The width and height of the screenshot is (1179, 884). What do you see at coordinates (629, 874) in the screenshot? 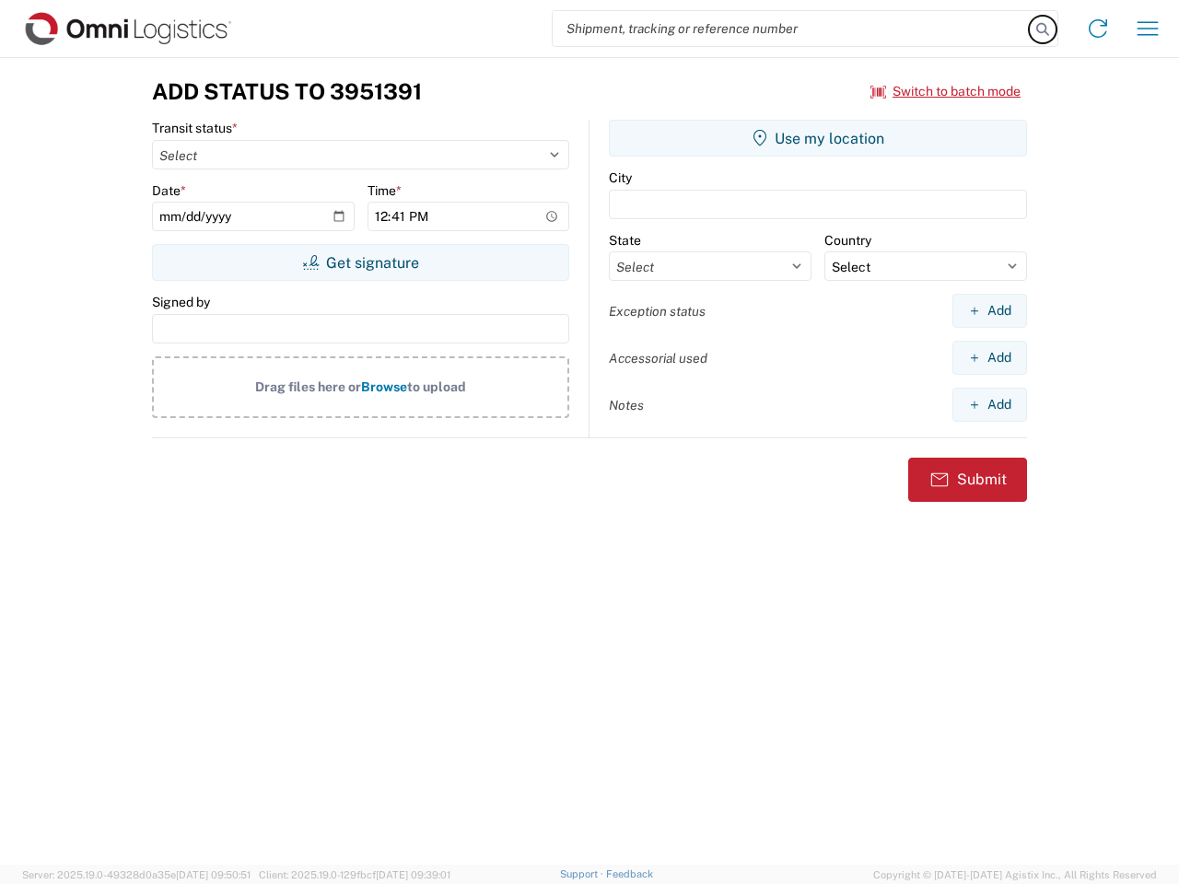
I see `a: Feedback` at bounding box center [629, 874].